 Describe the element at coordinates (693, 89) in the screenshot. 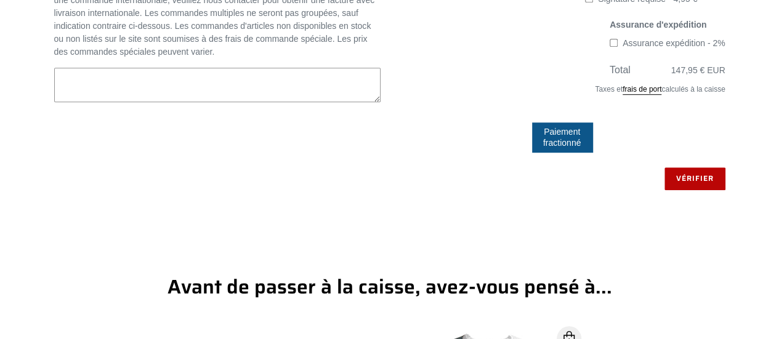

I see `font: calculés à la caisse` at that location.